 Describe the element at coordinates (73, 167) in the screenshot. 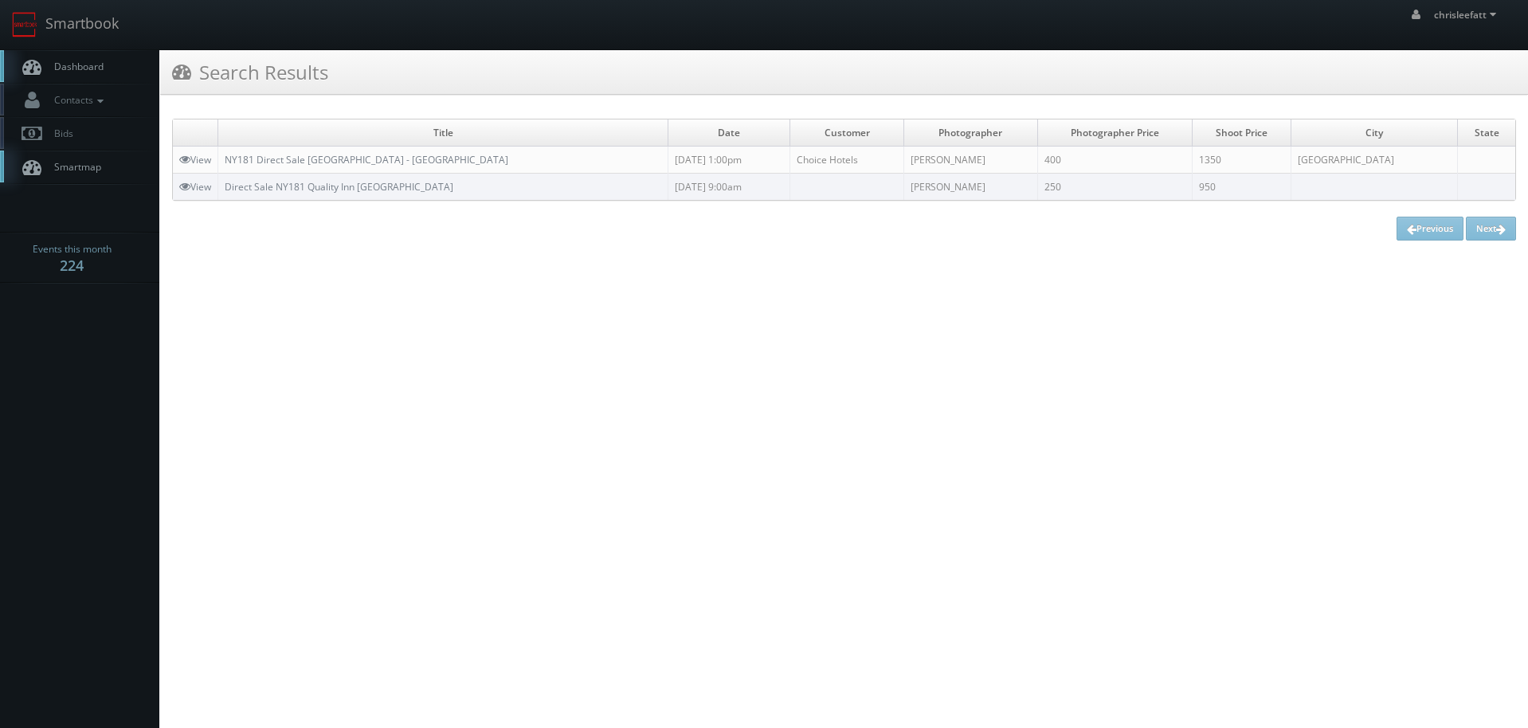

I see `span: Smartmap` at that location.